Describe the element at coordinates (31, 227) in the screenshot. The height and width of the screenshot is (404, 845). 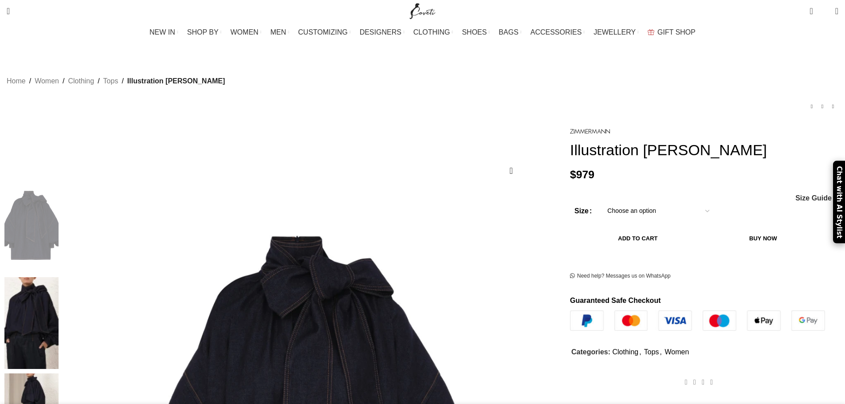
I see `img: Zimmermann dress` at that location.